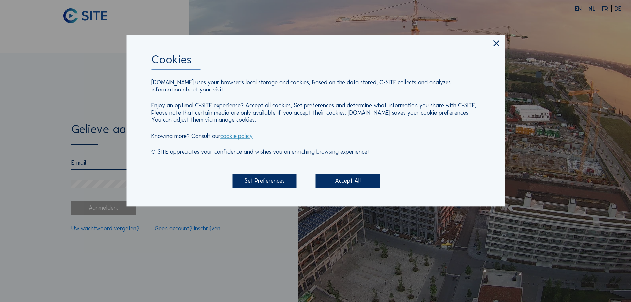  What do you see at coordinates (264, 181) in the screenshot?
I see `div: Set Preferences` at bounding box center [264, 181].